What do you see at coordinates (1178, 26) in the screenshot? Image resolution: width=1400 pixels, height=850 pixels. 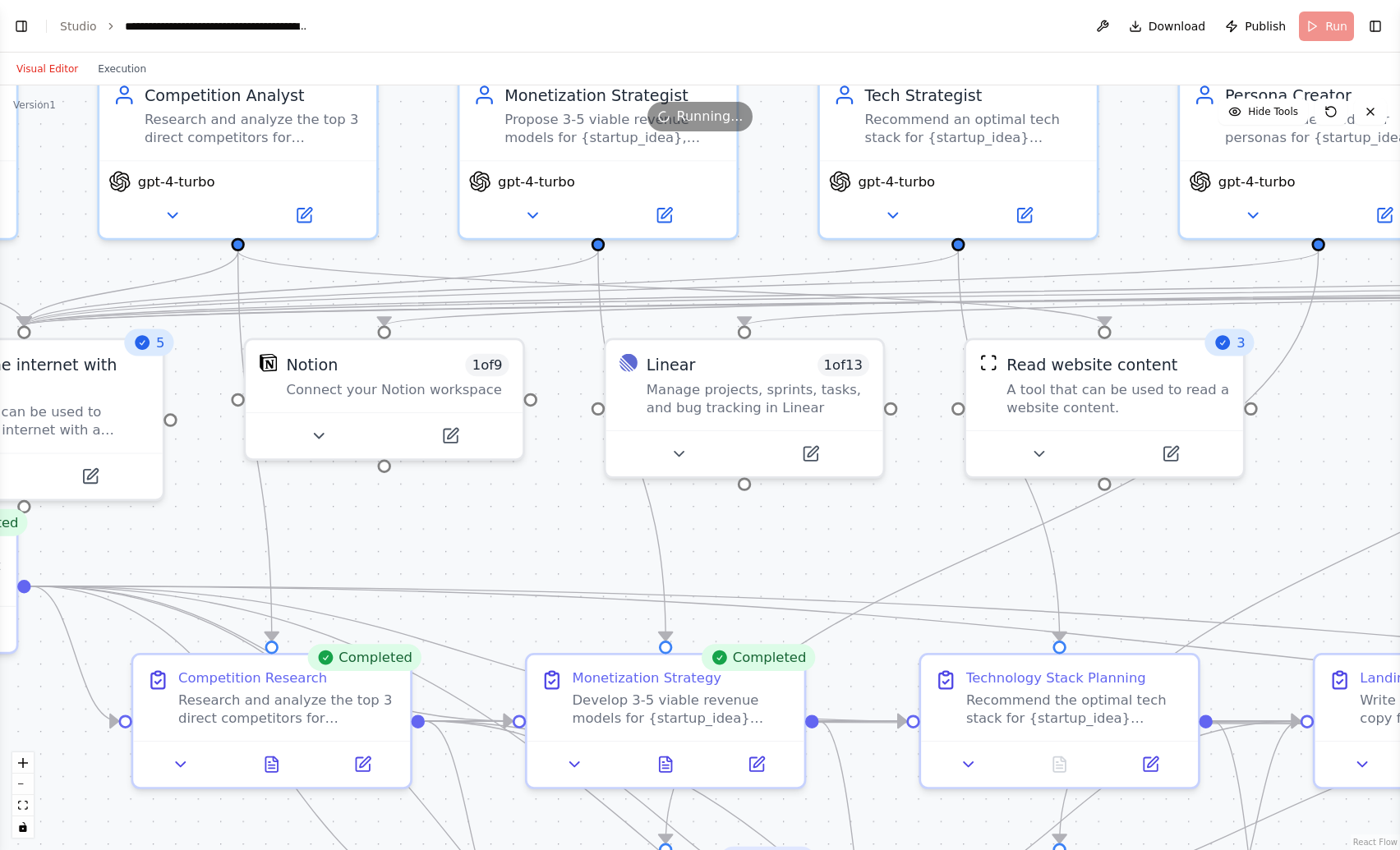 I see `span: Download` at bounding box center [1178, 26].